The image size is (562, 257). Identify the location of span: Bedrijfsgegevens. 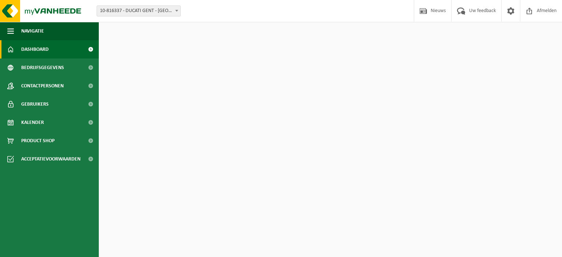
(42, 68).